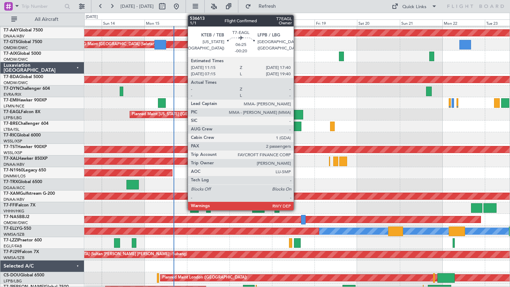  What do you see at coordinates (293, 23) in the screenshot?
I see `div: Thu 18` at bounding box center [293, 23].